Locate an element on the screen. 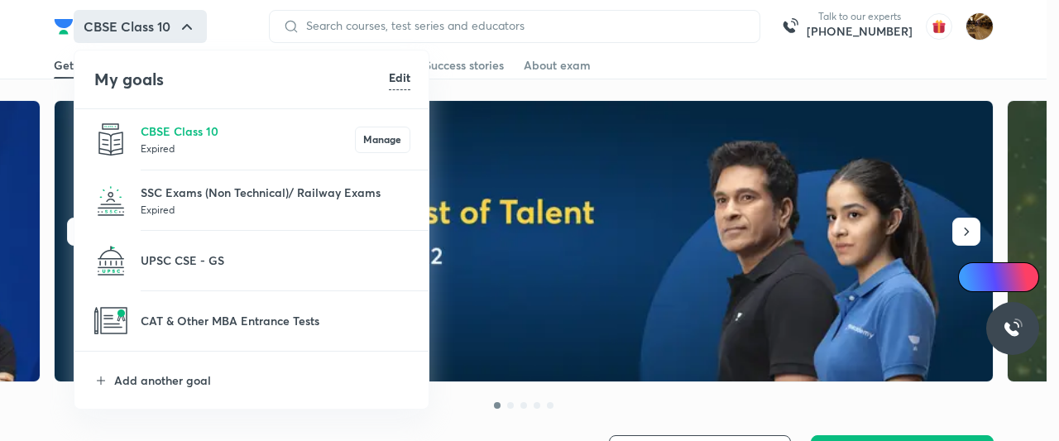 Image resolution: width=1059 pixels, height=441 pixels. h6: Edit is located at coordinates (400, 77).